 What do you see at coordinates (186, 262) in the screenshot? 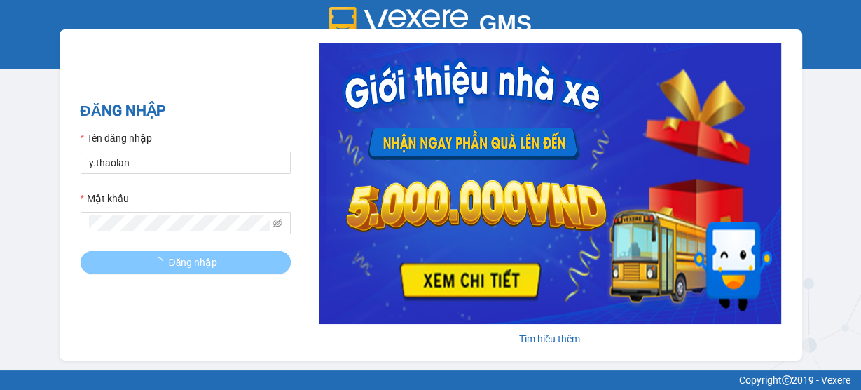
I see `button: Đăng nhập` at bounding box center [186, 262].